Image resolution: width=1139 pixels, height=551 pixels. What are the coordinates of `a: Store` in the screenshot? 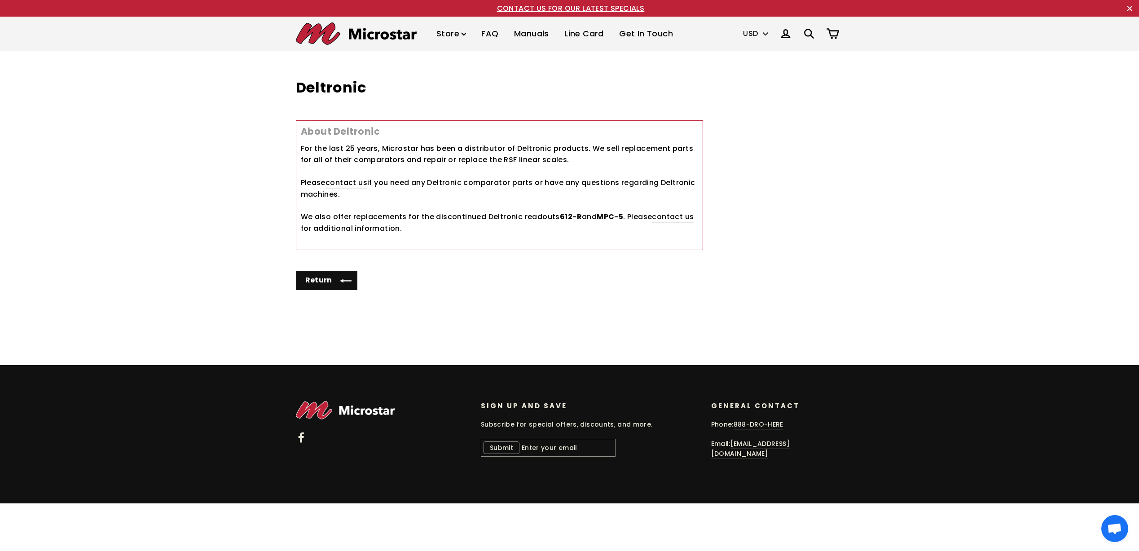 It's located at (451, 34).